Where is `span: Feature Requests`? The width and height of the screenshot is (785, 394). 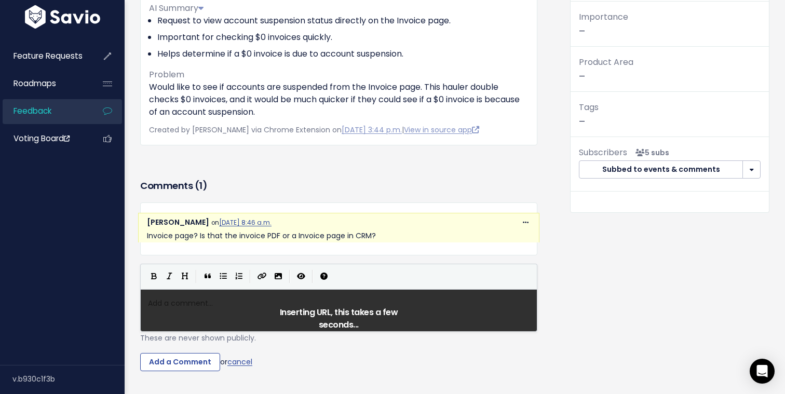 span: Feature Requests is located at coordinates (48, 56).